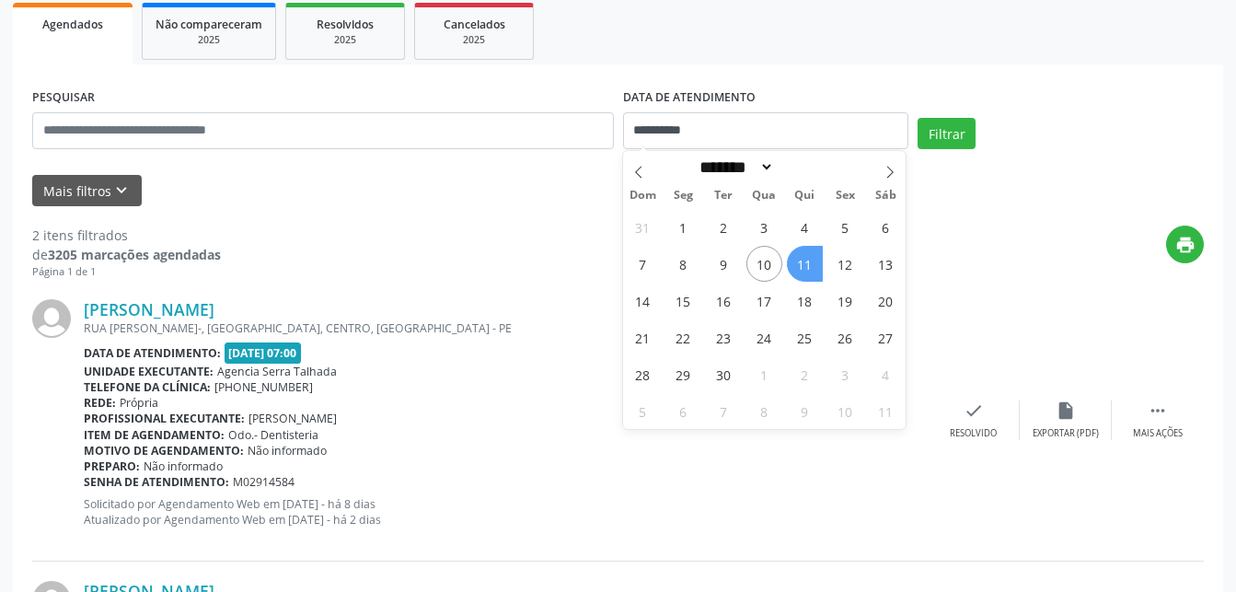  I want to click on div: Exportar (PDF), so click(1066, 434).